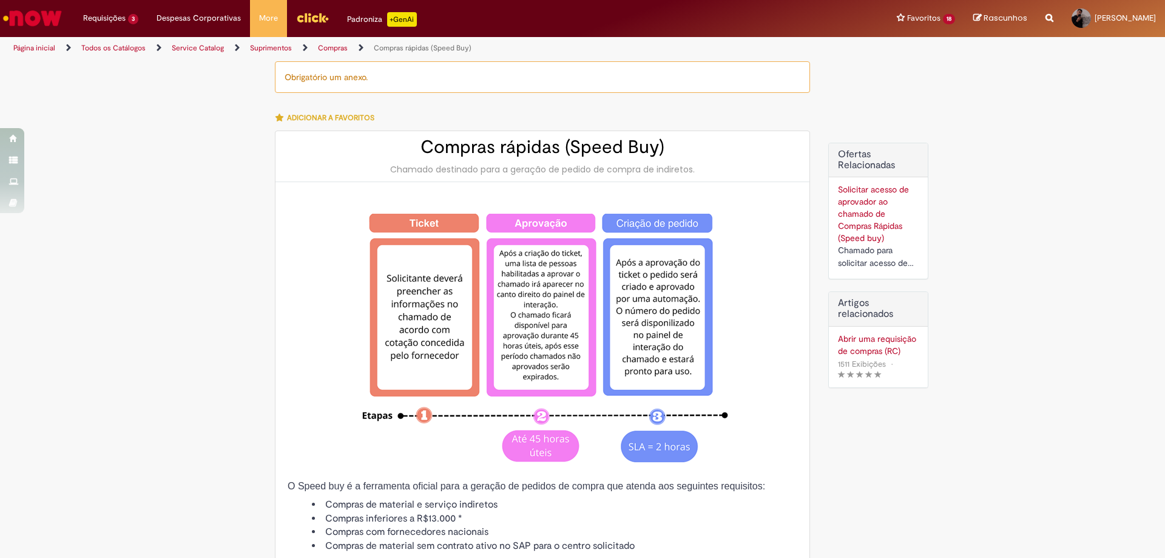 The height and width of the screenshot is (558, 1165). I want to click on li: Compras inferiores a R$13.000 *, so click(555, 518).